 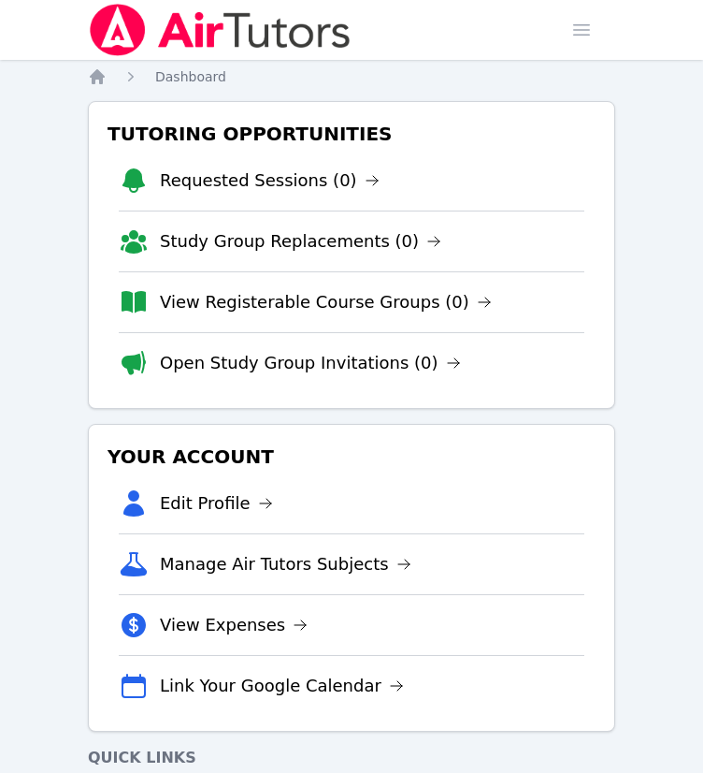 I want to click on a: Study Group Replacements (0), so click(x=300, y=241).